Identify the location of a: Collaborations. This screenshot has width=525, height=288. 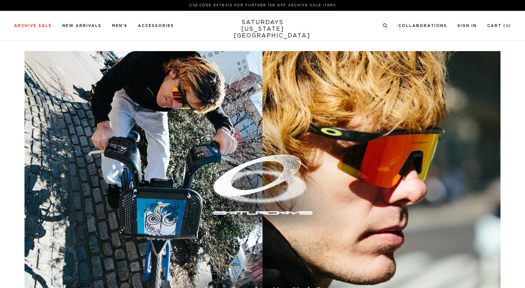
(423, 26).